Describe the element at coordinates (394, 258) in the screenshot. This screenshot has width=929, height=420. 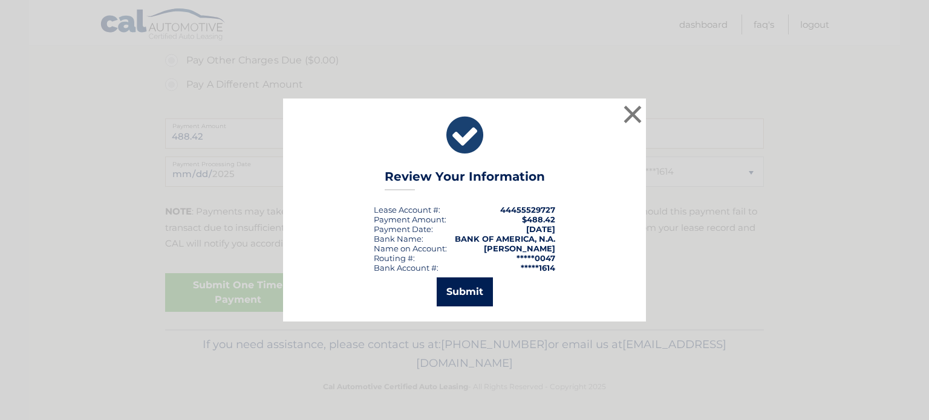
I see `div: Routing #:` at that location.